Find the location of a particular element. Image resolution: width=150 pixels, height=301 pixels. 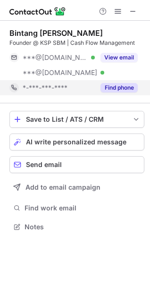

button: save-profile-one-click is located at coordinates (77, 120).